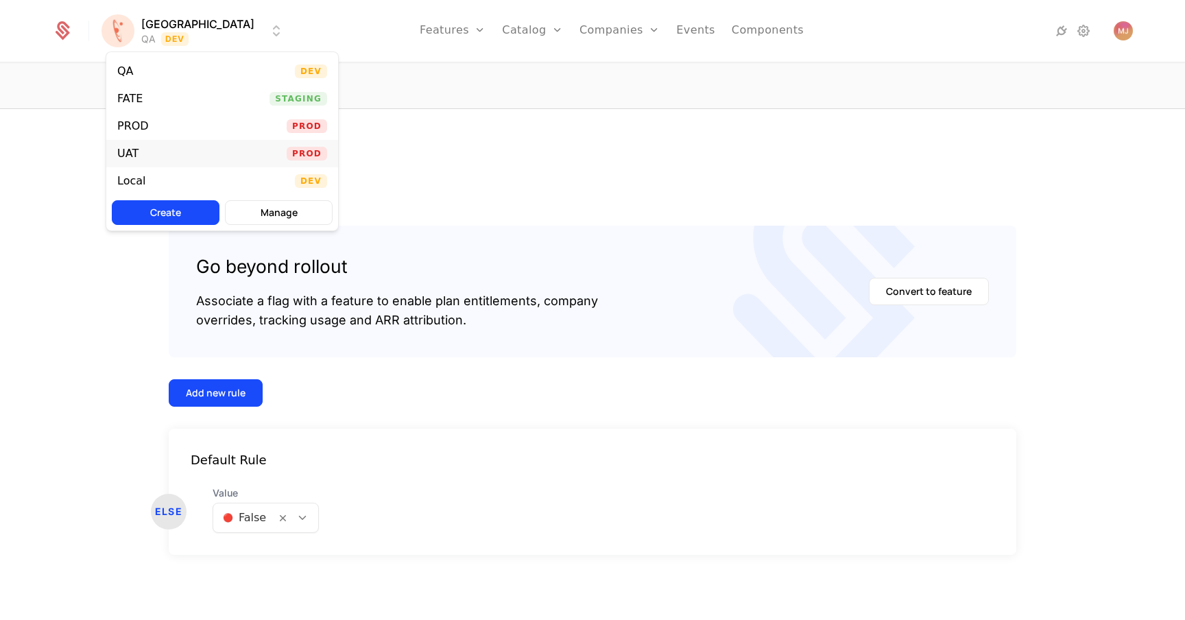  I want to click on span: Staging, so click(298, 99).